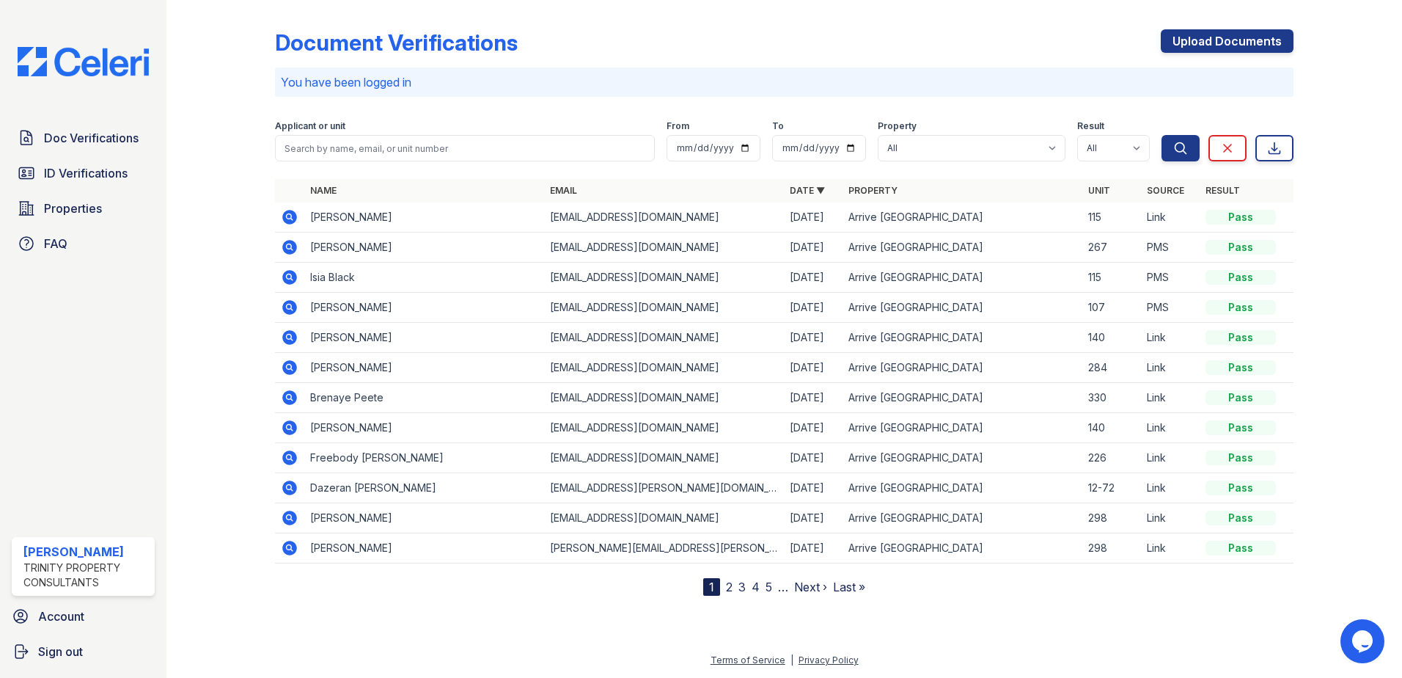 The width and height of the screenshot is (1402, 678). I want to click on label: Property, so click(897, 126).